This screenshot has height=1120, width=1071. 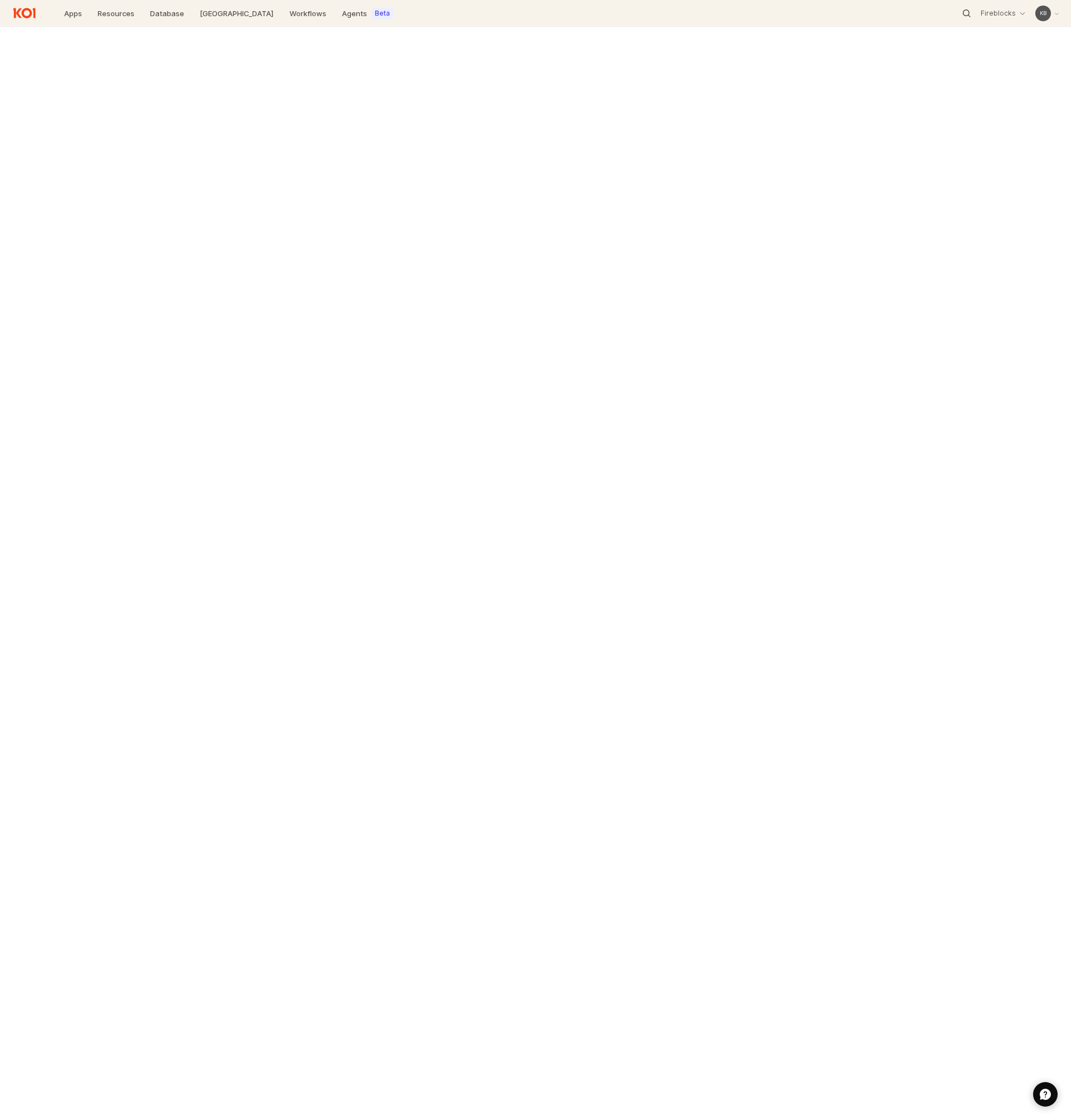 What do you see at coordinates (308, 14) in the screenshot?
I see `a: Workflows` at bounding box center [308, 14].